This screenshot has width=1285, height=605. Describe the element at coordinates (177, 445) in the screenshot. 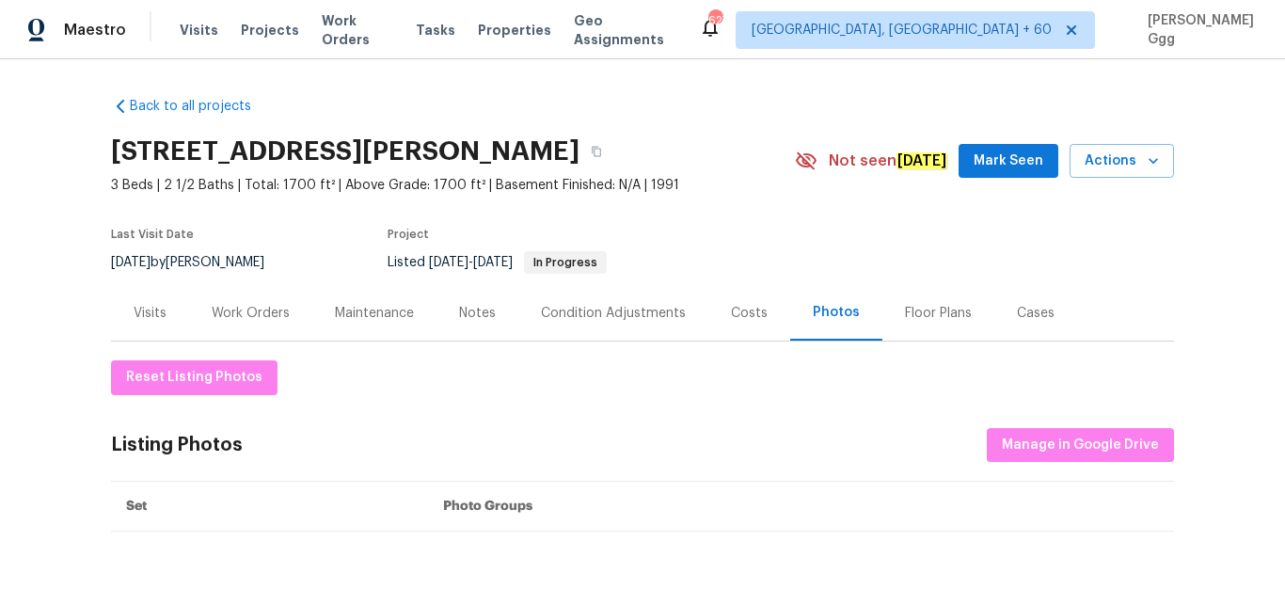

I see `div: Listing Photos` at that location.